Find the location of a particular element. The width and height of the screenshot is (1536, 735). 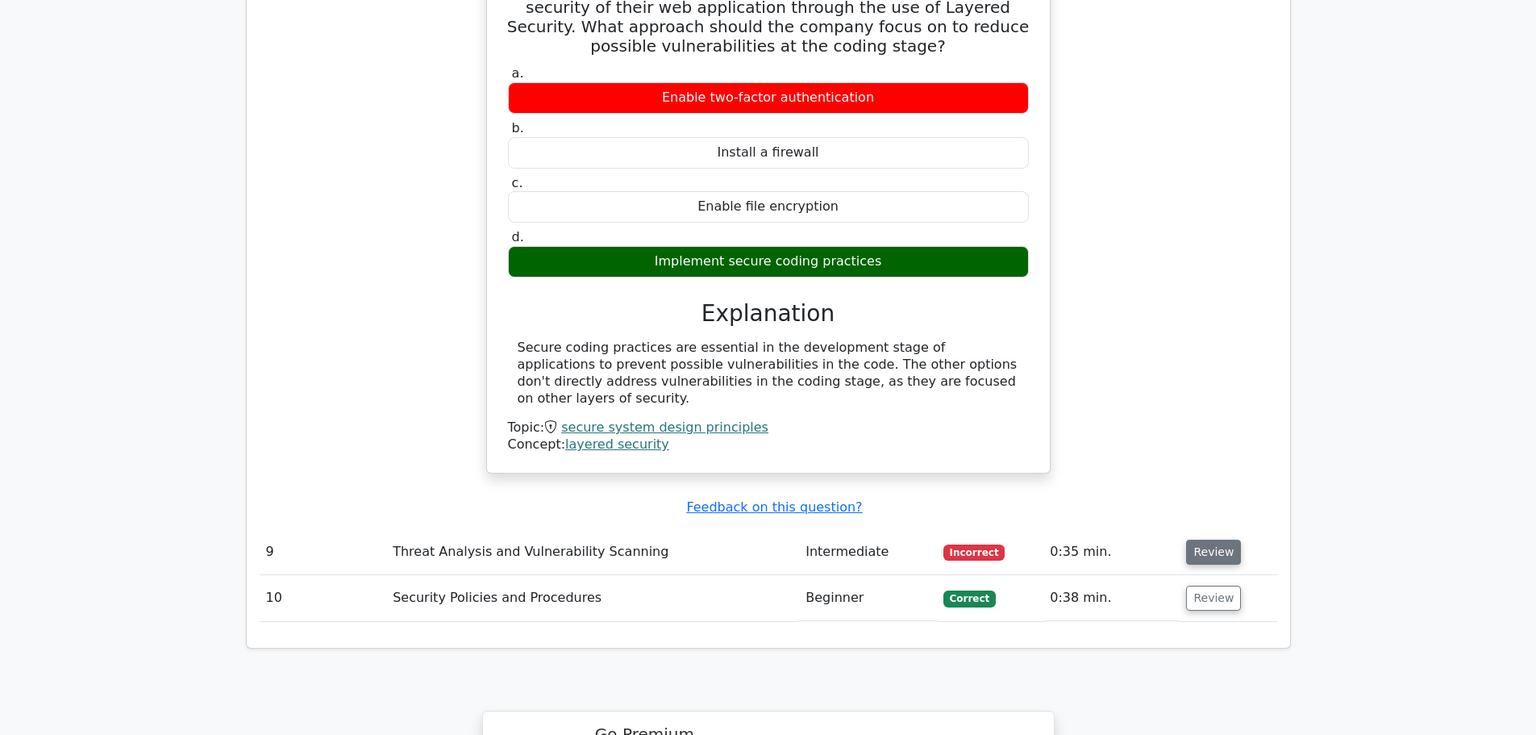

span: Incorrect is located at coordinates (974, 552).